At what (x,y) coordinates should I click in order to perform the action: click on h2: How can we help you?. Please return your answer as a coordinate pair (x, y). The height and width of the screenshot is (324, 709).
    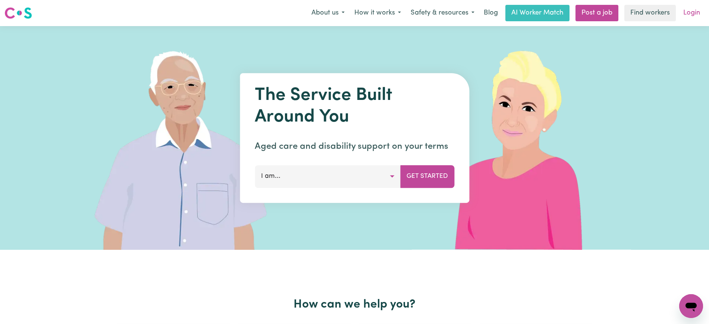
    Looking at the image, I should click on (355, 305).